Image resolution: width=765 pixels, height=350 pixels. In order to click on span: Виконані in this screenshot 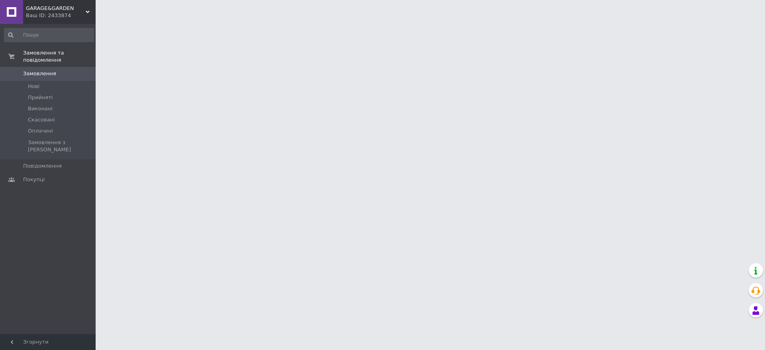, I will do `click(40, 109)`.